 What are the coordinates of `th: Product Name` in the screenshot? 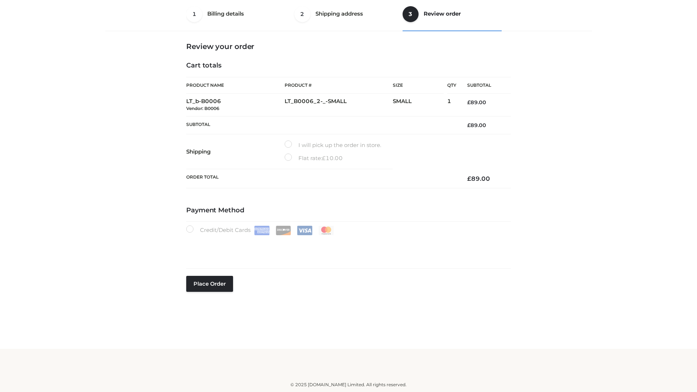 It's located at (235, 85).